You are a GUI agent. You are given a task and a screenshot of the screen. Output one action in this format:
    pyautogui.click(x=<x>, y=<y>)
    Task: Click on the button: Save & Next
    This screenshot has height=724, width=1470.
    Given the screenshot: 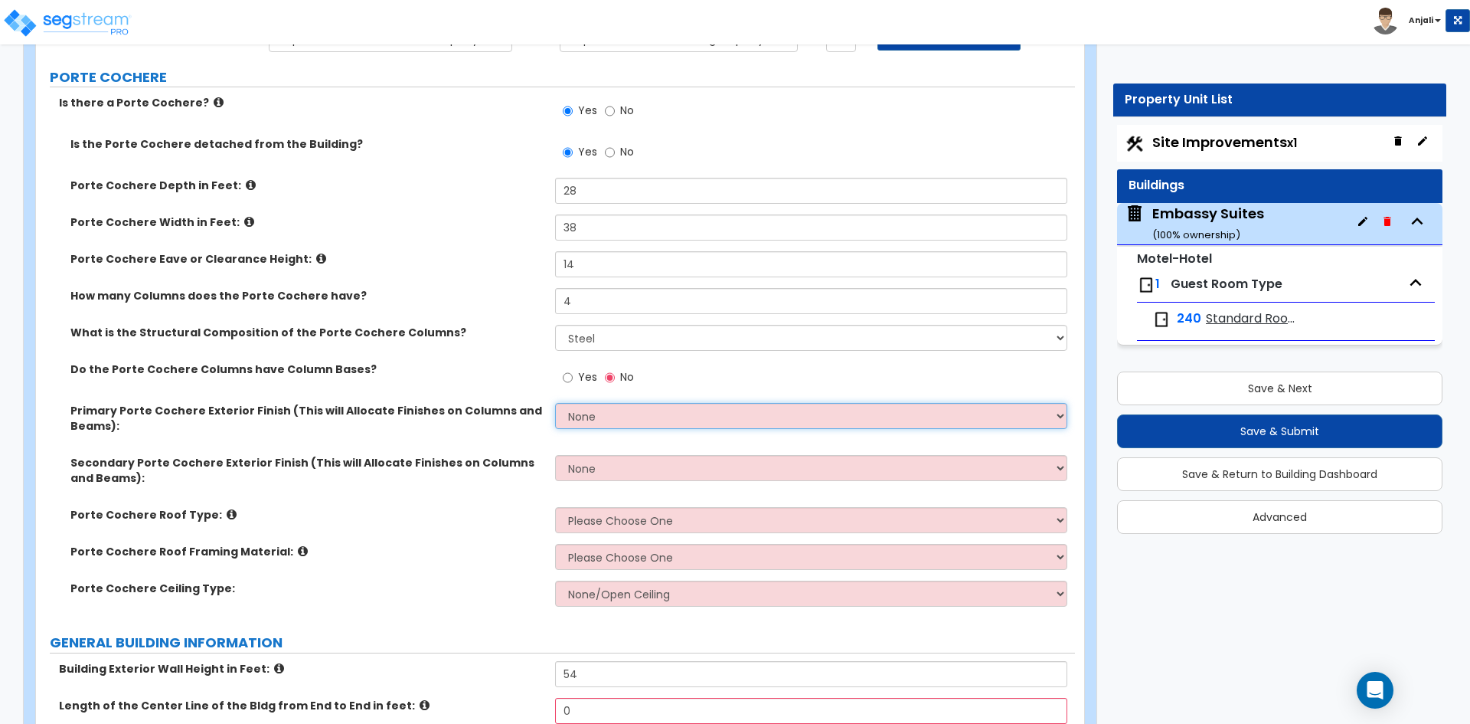 What is the action you would take?
    pyautogui.click(x=1279, y=388)
    